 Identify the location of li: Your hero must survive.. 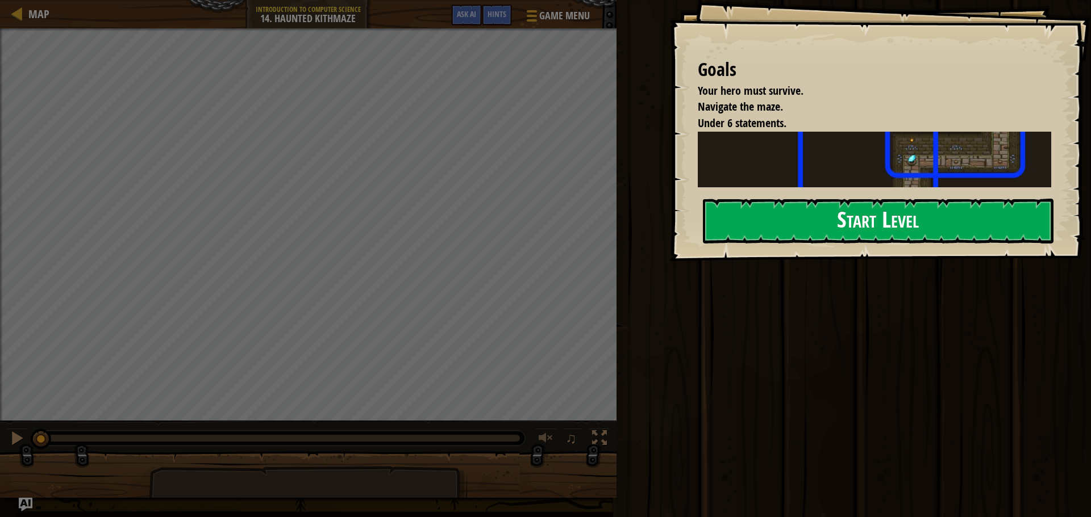
(866, 91).